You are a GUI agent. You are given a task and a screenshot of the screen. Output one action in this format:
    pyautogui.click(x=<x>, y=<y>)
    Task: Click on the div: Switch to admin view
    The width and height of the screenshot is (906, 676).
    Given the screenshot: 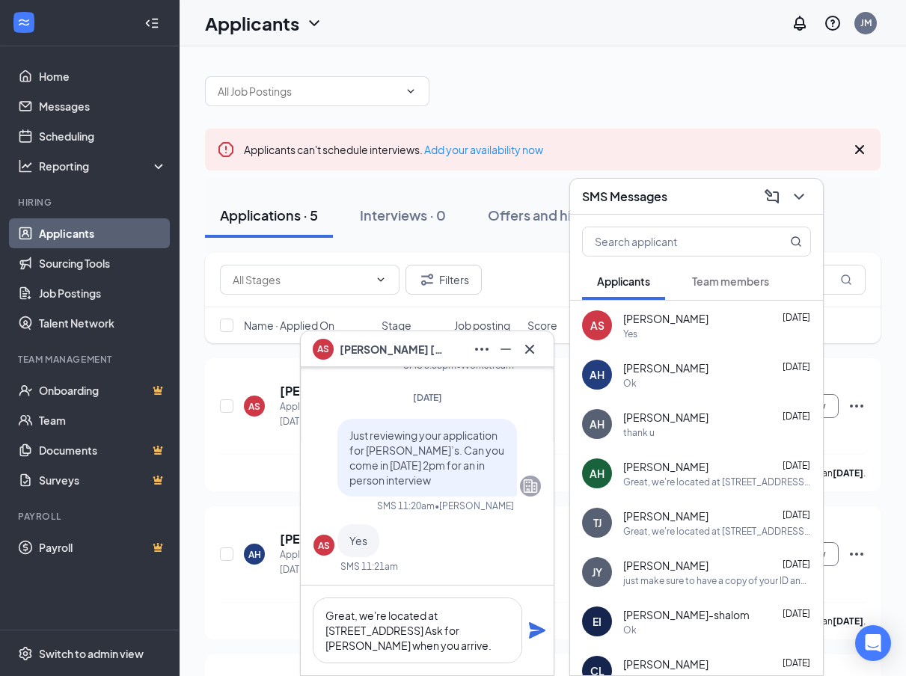 What is the action you would take?
    pyautogui.click(x=91, y=654)
    